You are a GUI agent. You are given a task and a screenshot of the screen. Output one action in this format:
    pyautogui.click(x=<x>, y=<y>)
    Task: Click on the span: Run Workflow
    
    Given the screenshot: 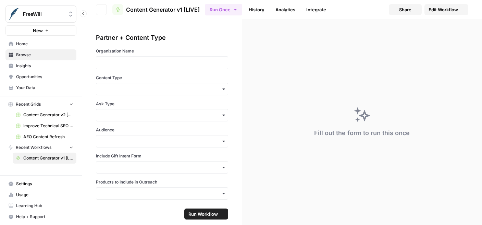 What is the action you would take?
    pyautogui.click(x=203, y=214)
    